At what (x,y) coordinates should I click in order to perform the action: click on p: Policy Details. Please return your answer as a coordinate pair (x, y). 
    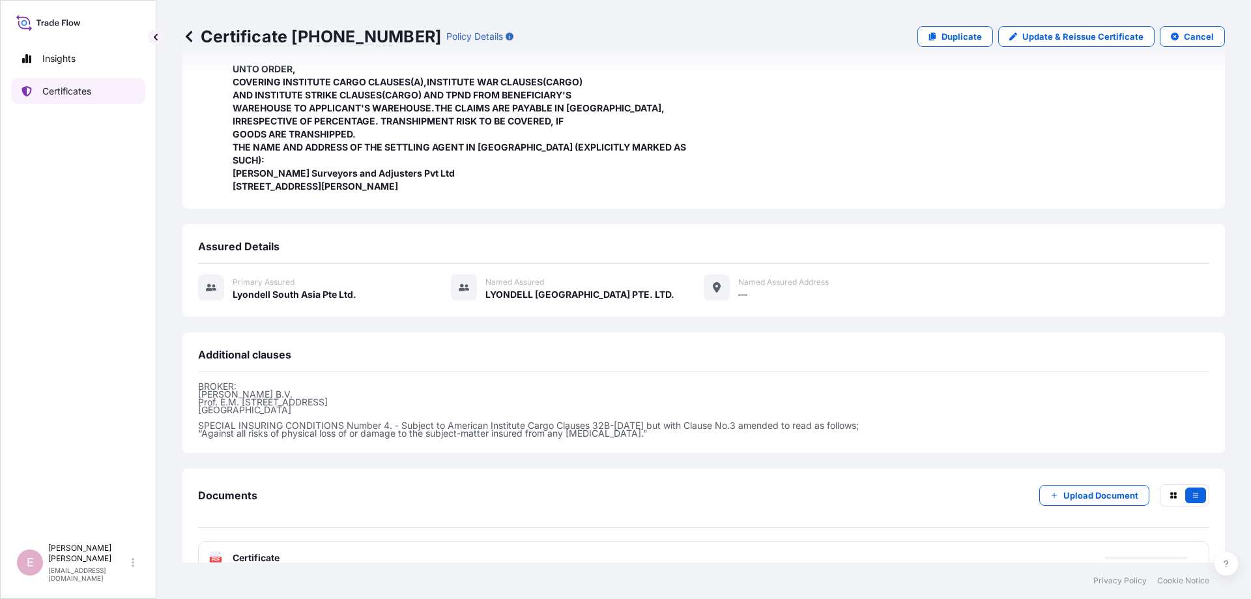
    Looking at the image, I should click on (474, 36).